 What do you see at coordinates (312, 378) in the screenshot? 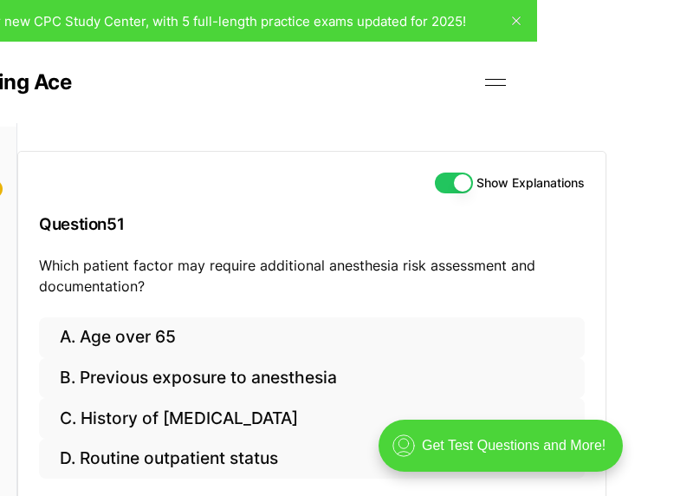
I see `button: B. Previous exposure to anesthesia` at bounding box center [312, 378].